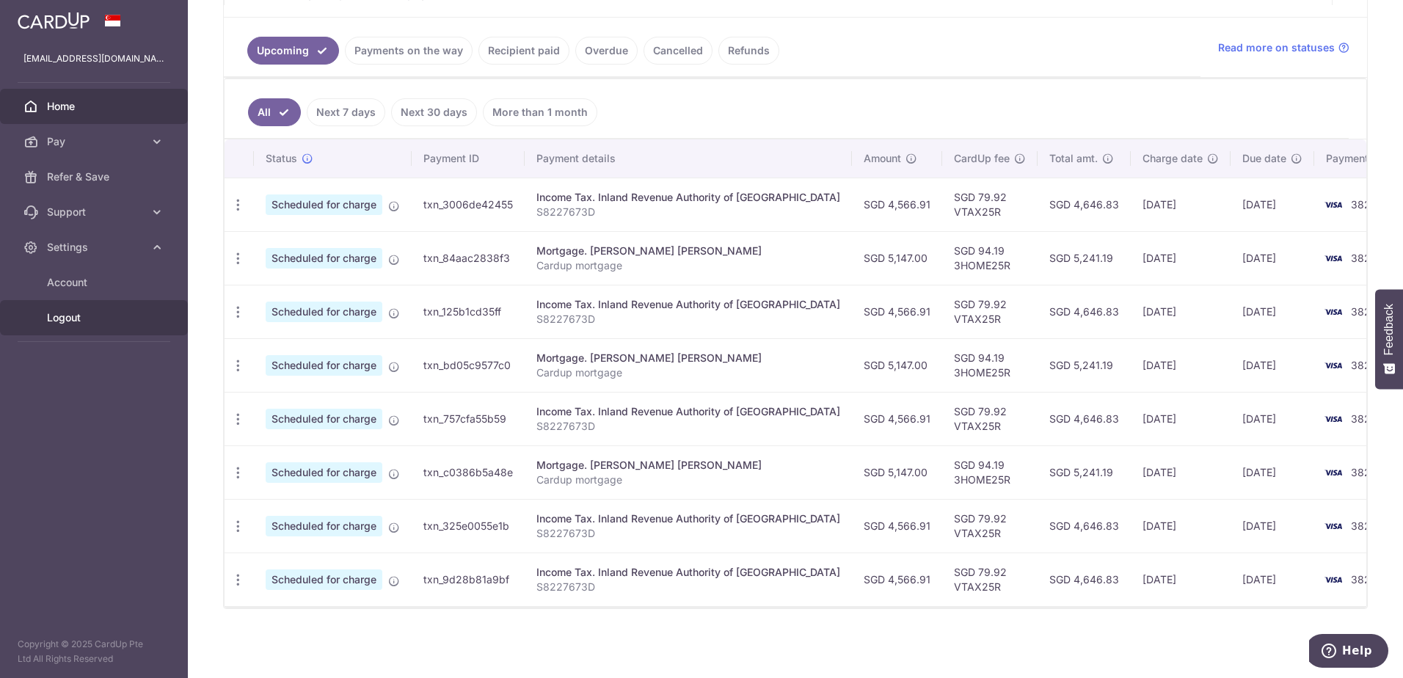 Image resolution: width=1403 pixels, height=678 pixels. Describe the element at coordinates (468, 579) in the screenshot. I see `td: txn_9d28b81a9bf` at that location.